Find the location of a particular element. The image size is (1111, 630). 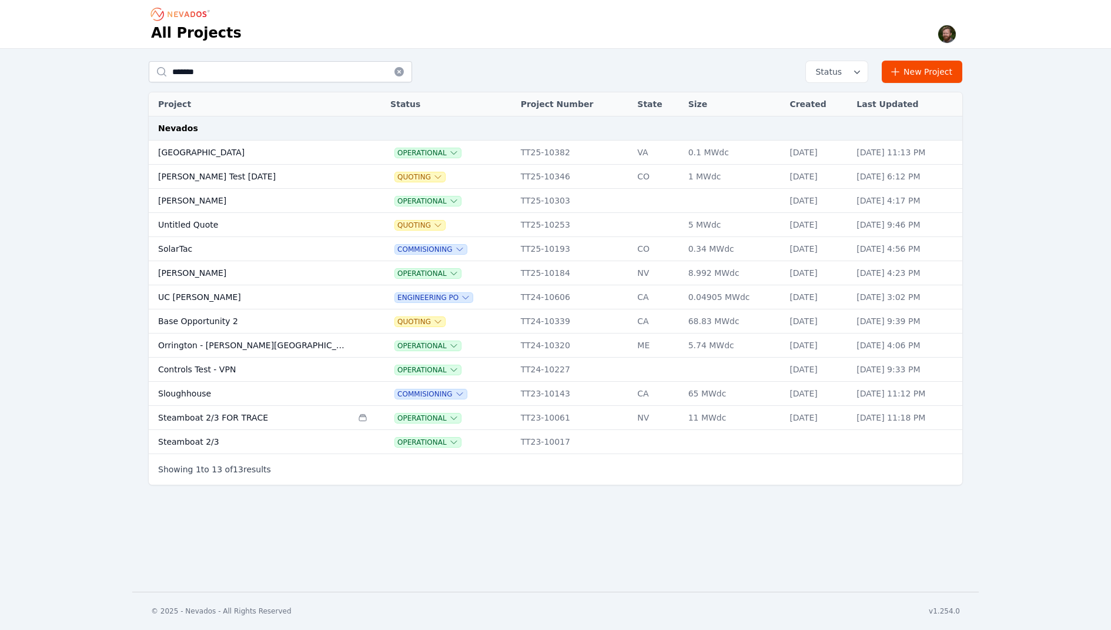

nav: Breadcrumb is located at coordinates (182, 14).